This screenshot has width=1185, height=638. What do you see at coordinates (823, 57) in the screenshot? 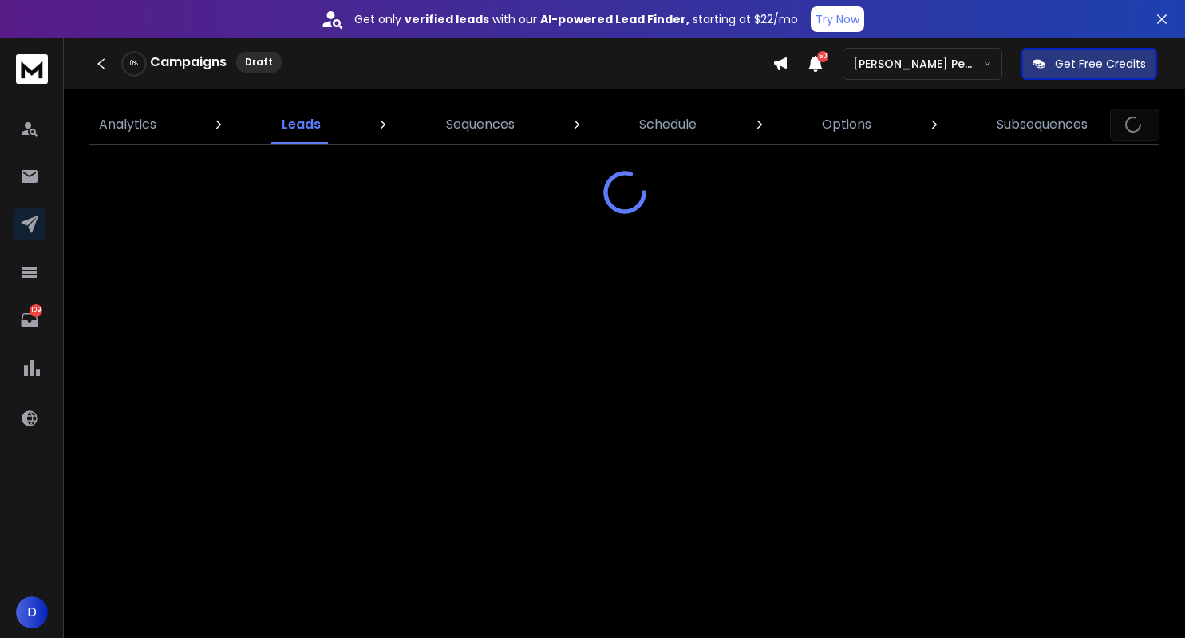
I see `span: 50` at bounding box center [823, 57].